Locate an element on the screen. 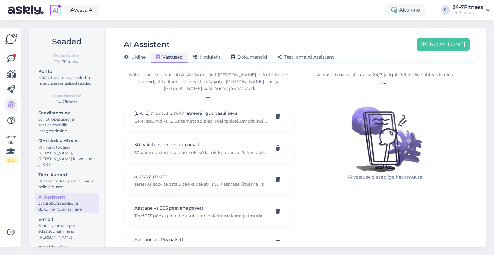  p: Tere! 365 päeva paketi puhul tuleb paketitasu korraga tasuda. Aastase lepinguga paketi puhul on t... is located at coordinates (201, 215).